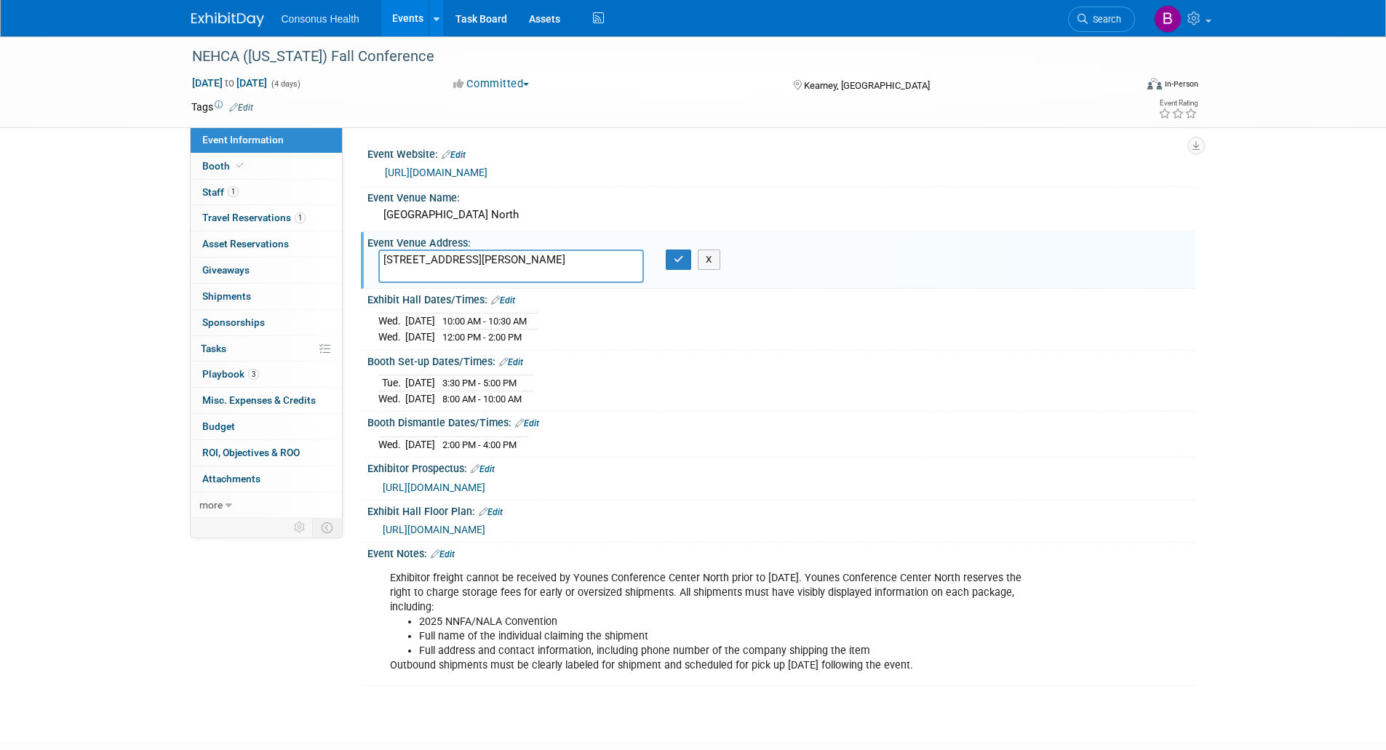 Image resolution: width=1386 pixels, height=750 pixels. I want to click on a: Budget, so click(266, 426).